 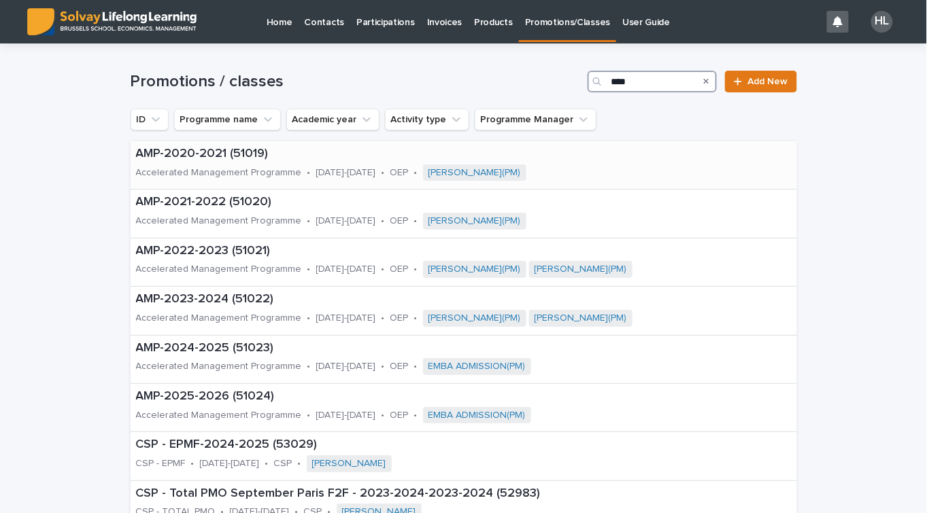 I want to click on p: AMP-2022-2023 (51021), so click(x=453, y=252).